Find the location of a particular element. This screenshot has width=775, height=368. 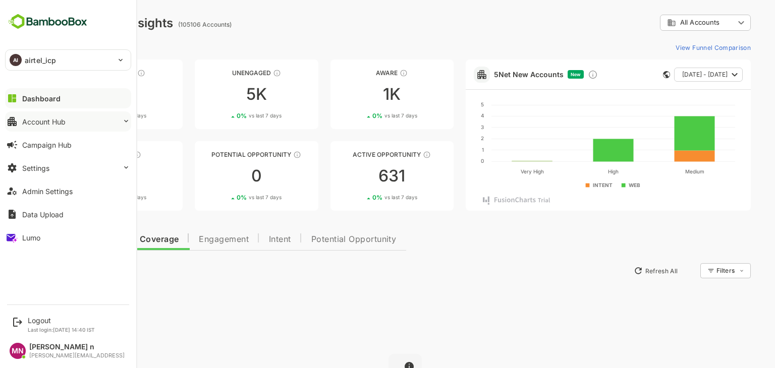

div: 631 is located at coordinates (356, 176).